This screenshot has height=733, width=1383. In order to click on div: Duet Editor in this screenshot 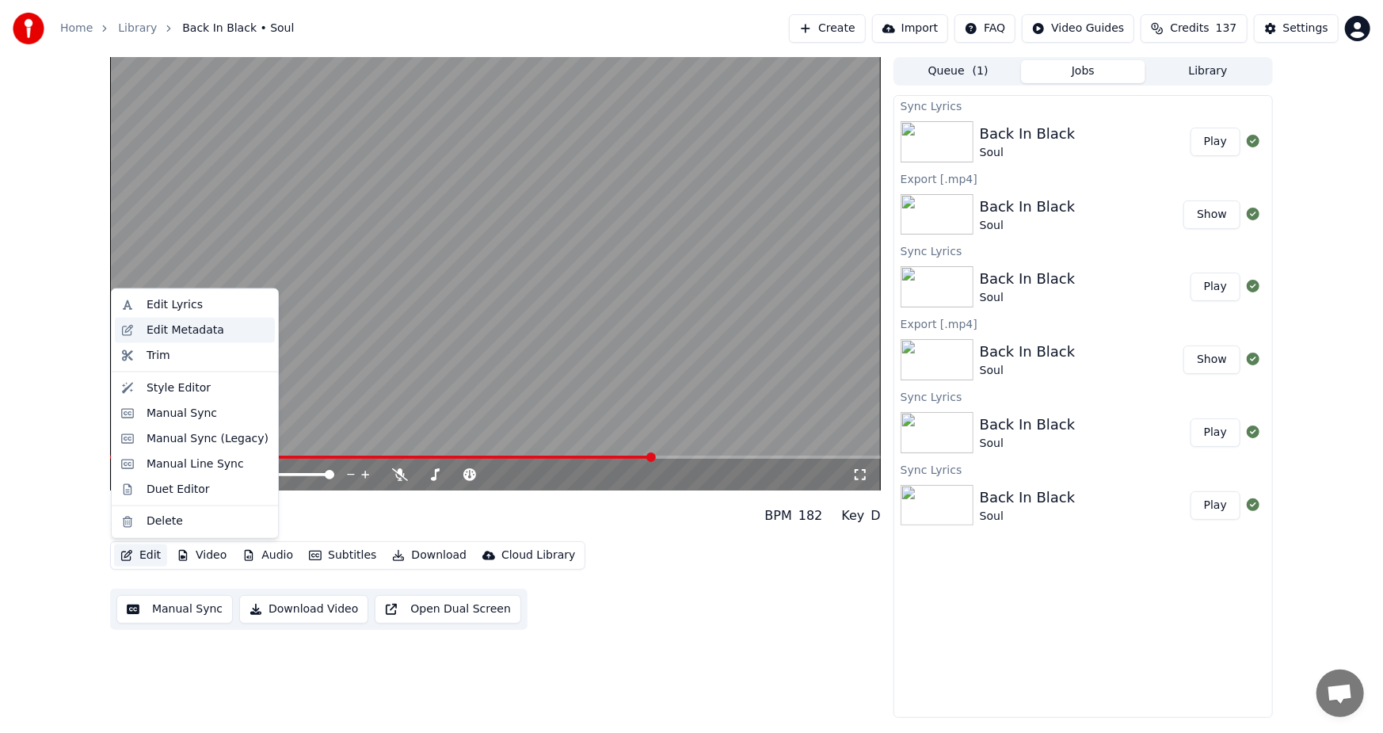, I will do `click(178, 489)`.